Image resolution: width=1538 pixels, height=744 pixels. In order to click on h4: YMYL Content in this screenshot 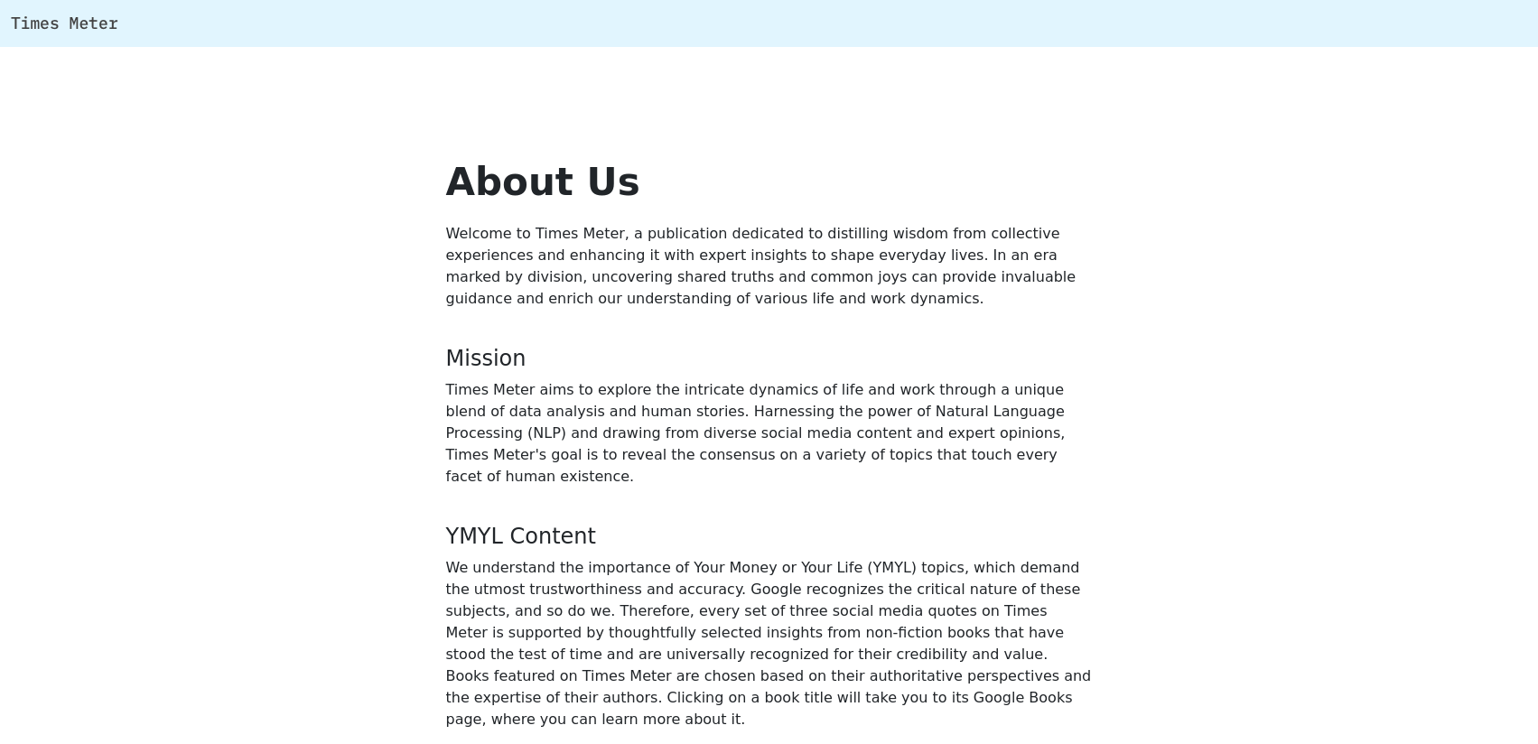, I will do `click(769, 536)`.